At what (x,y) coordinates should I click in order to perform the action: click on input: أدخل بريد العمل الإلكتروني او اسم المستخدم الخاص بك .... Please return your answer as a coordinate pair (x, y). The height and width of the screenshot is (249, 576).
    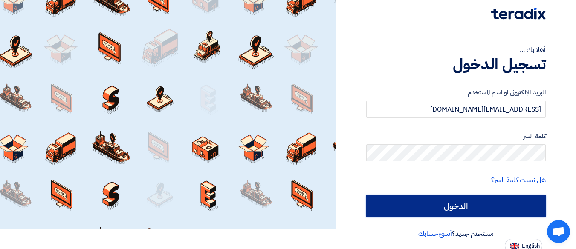
    Looking at the image, I should click on (456, 110).